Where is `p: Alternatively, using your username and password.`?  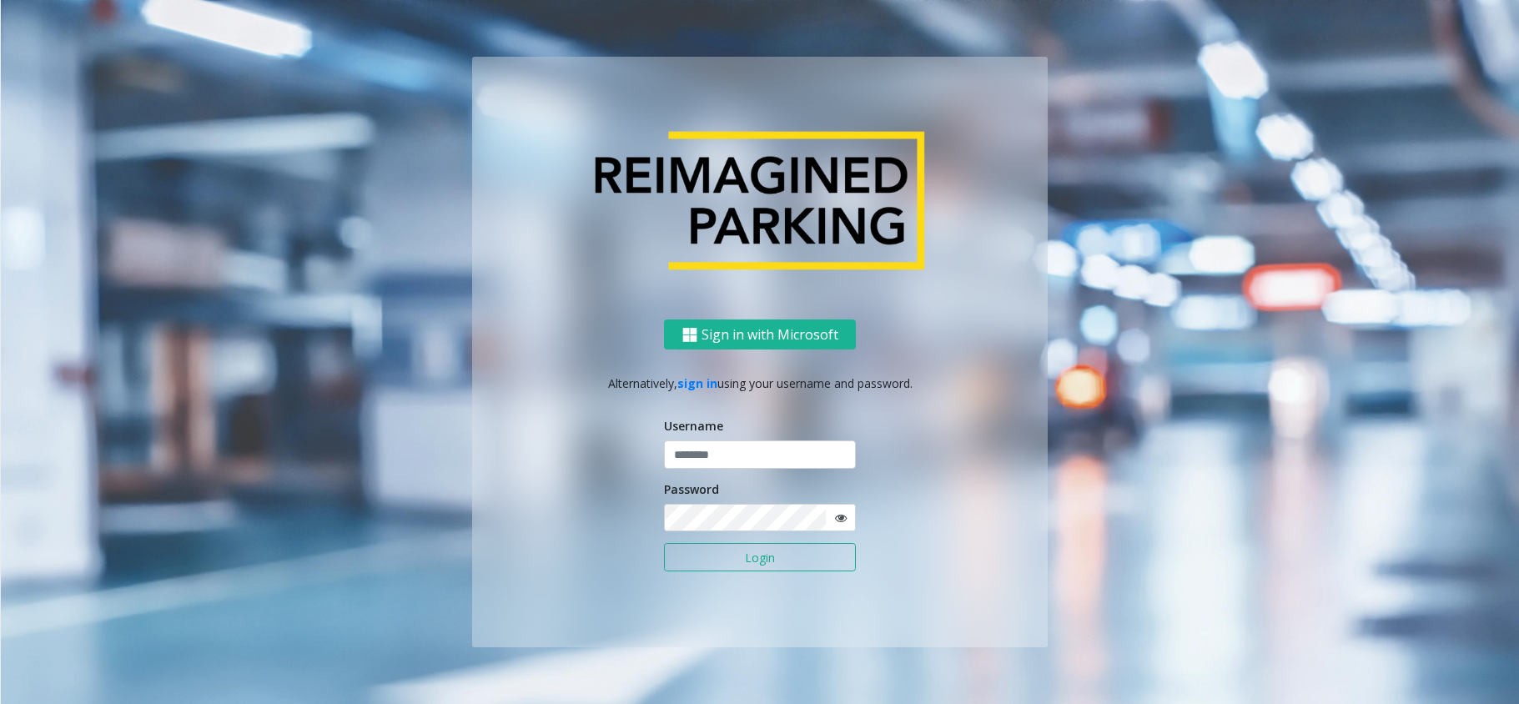
p: Alternatively, using your username and password. is located at coordinates (760, 383).